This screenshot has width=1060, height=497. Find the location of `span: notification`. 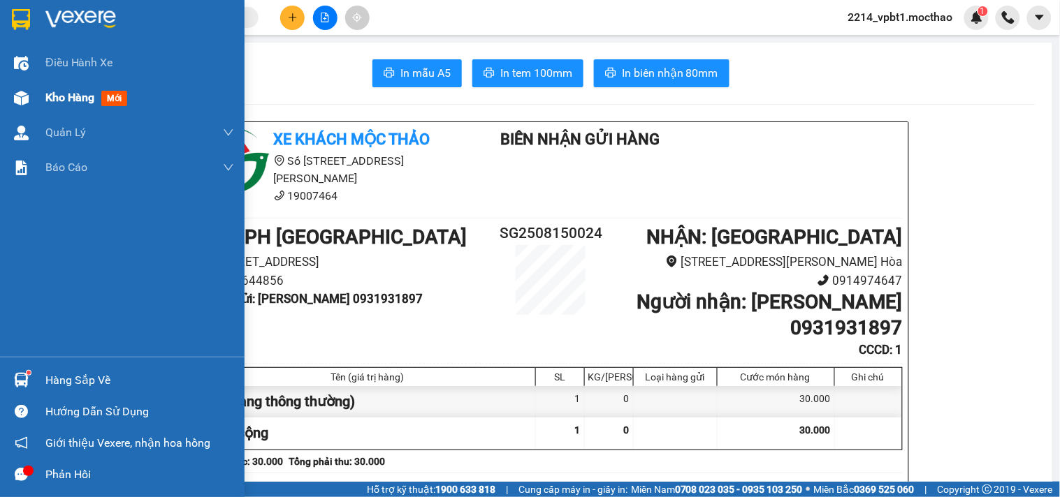

span: notification is located at coordinates (21, 443).